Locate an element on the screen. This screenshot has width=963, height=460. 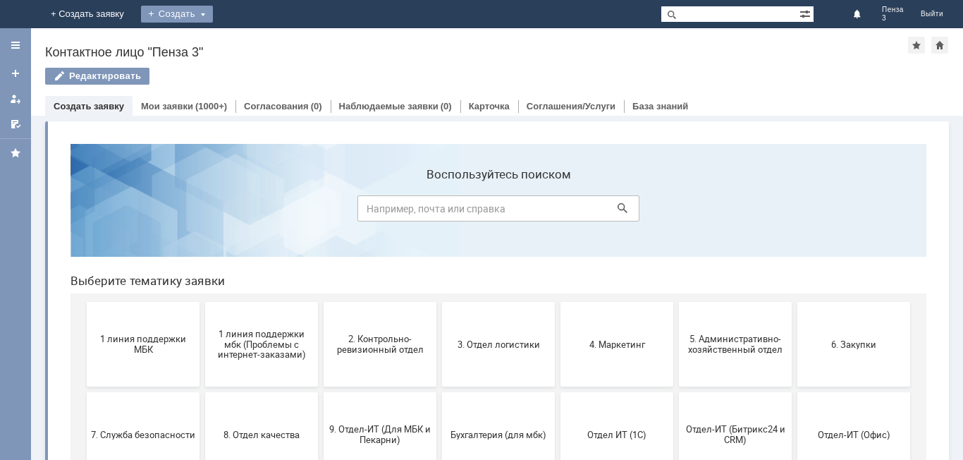
button: 5. Административно-хозяйственный отдел is located at coordinates (676, 212).